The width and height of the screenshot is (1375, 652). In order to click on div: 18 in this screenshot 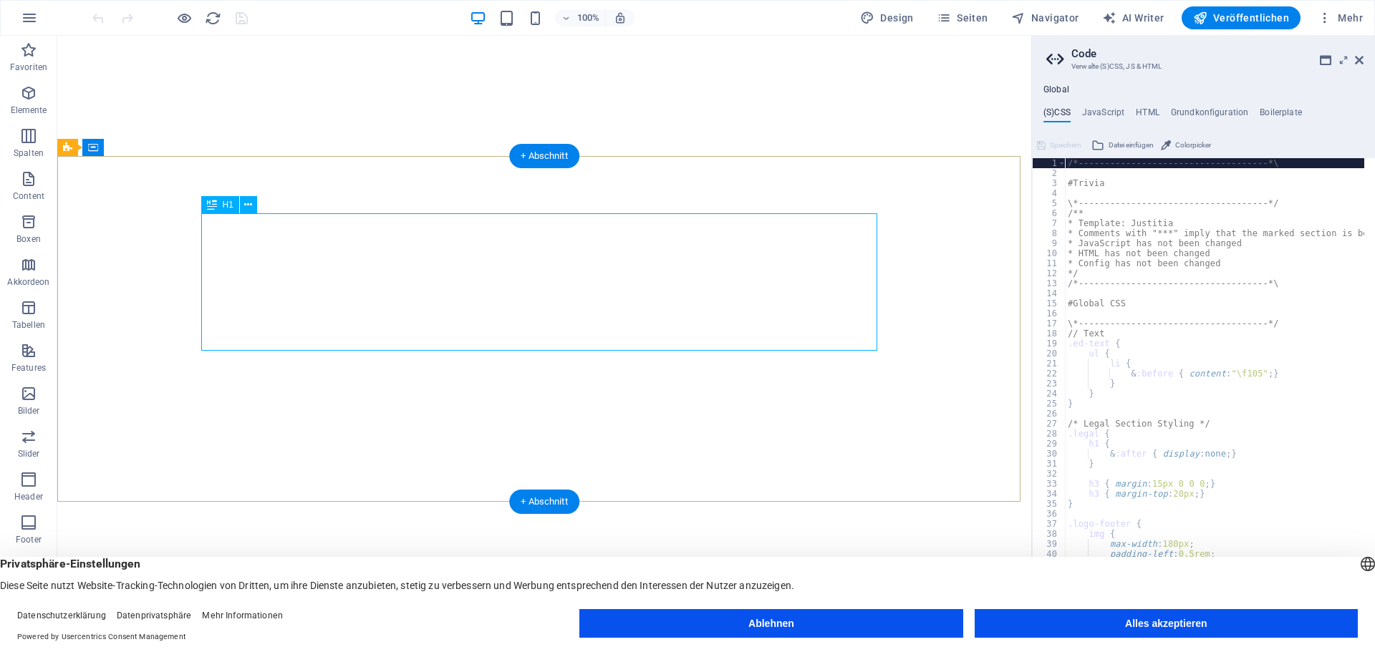, I will do `click(1049, 334)`.